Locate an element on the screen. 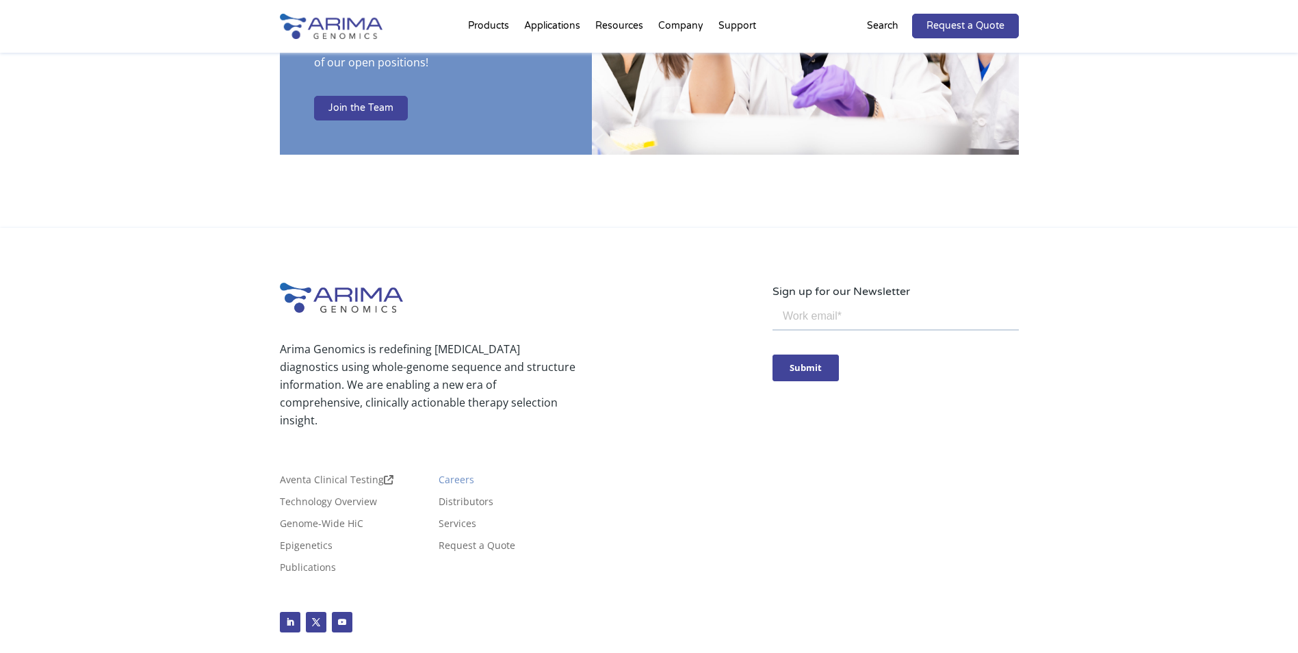 Image resolution: width=1298 pixels, height=653 pixels. p: Search is located at coordinates (883, 26).